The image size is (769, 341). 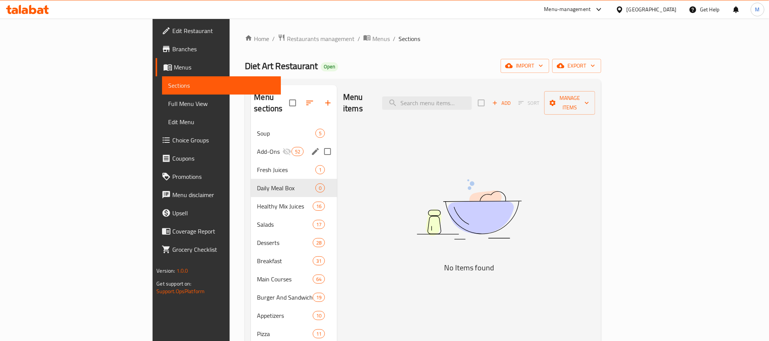 I want to click on div: Burger And Sandwiches, so click(x=285, y=297).